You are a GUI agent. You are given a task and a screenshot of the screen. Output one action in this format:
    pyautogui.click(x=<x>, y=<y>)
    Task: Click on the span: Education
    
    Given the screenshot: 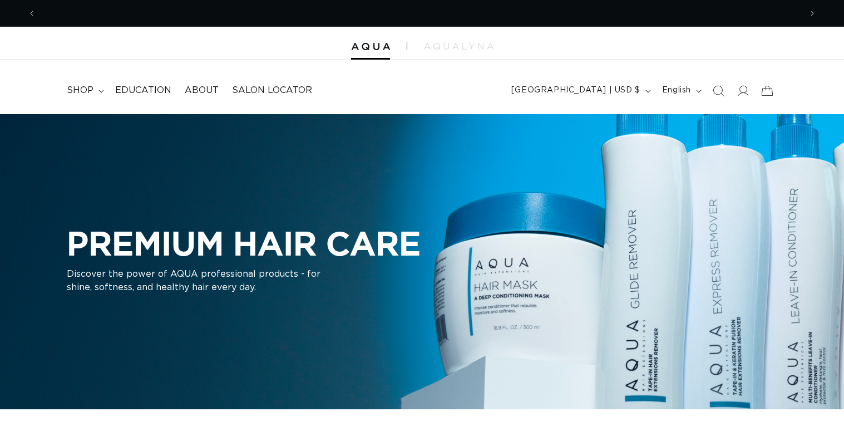 What is the action you would take?
    pyautogui.click(x=143, y=90)
    